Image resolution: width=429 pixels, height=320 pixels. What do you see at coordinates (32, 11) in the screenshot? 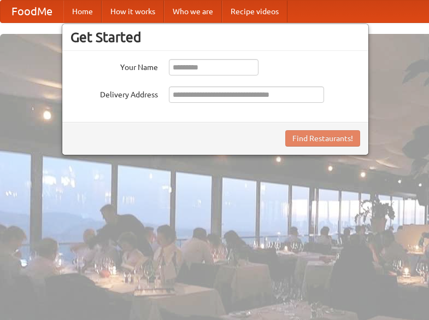
I see `a: FoodMe` at bounding box center [32, 11].